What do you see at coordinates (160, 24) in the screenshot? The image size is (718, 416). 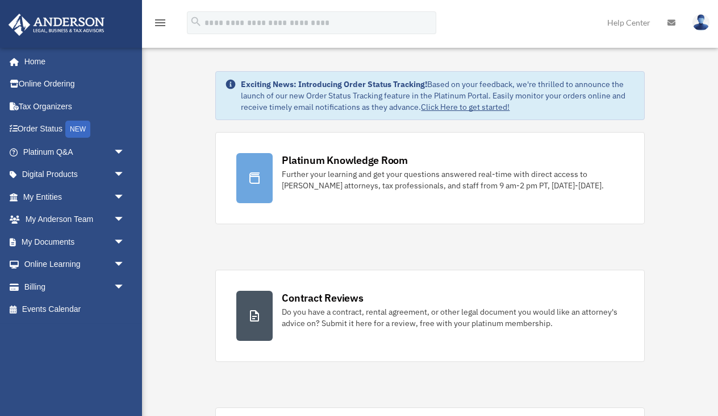 I see `a: menu` at bounding box center [160, 24].